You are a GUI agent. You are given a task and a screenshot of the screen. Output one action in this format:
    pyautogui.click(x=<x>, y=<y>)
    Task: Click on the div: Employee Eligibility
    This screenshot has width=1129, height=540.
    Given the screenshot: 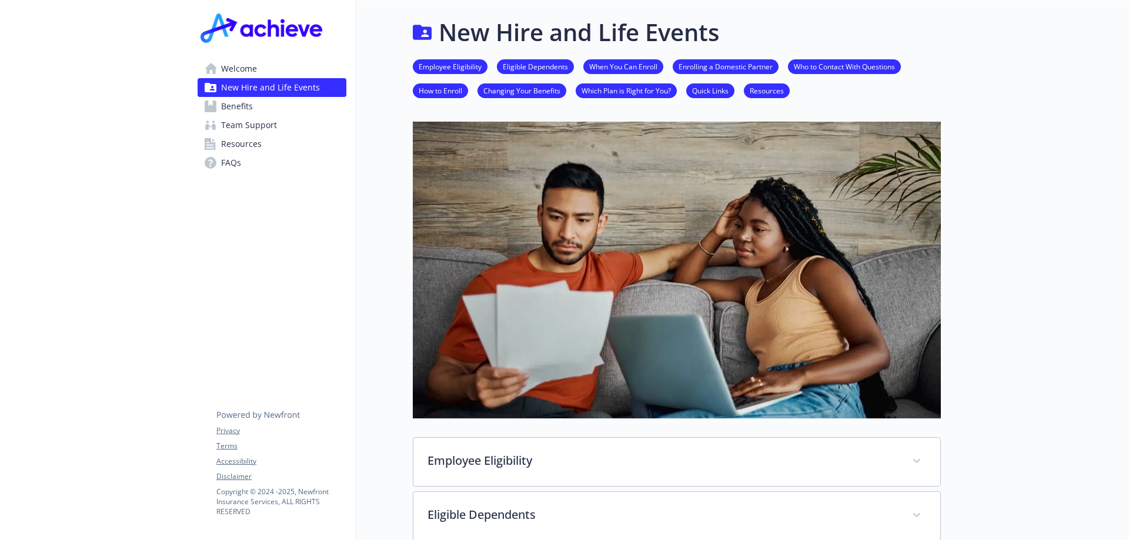 What is the action you would take?
    pyautogui.click(x=677, y=462)
    